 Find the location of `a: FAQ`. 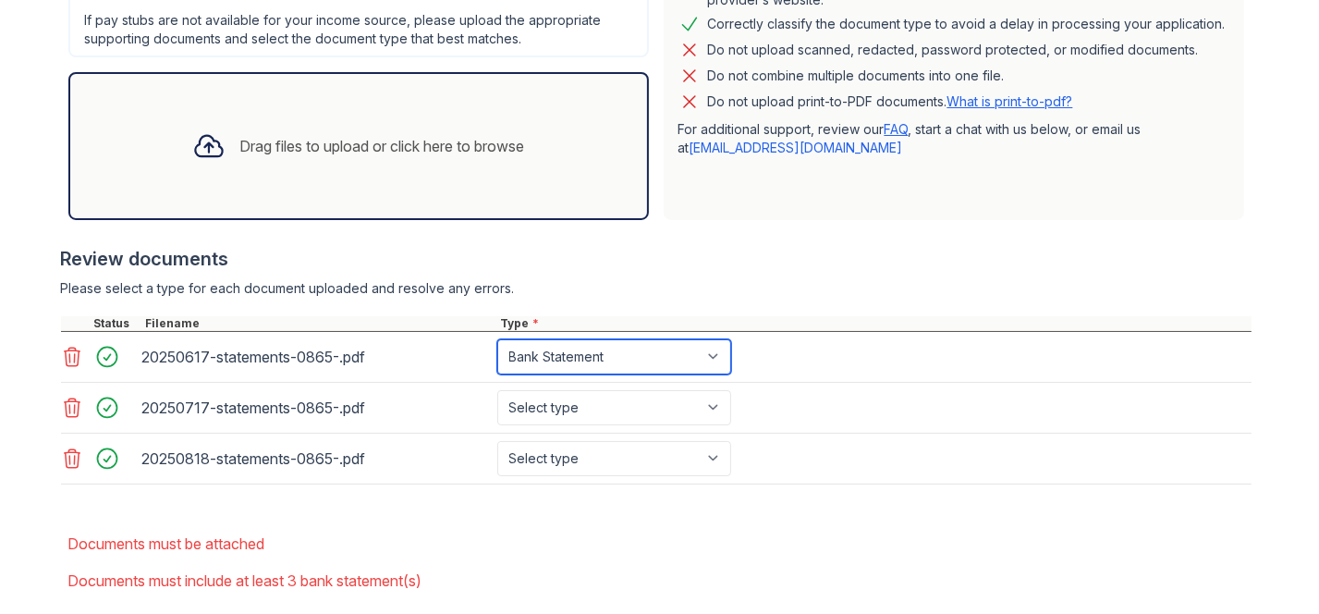

a: FAQ is located at coordinates (897, 129).